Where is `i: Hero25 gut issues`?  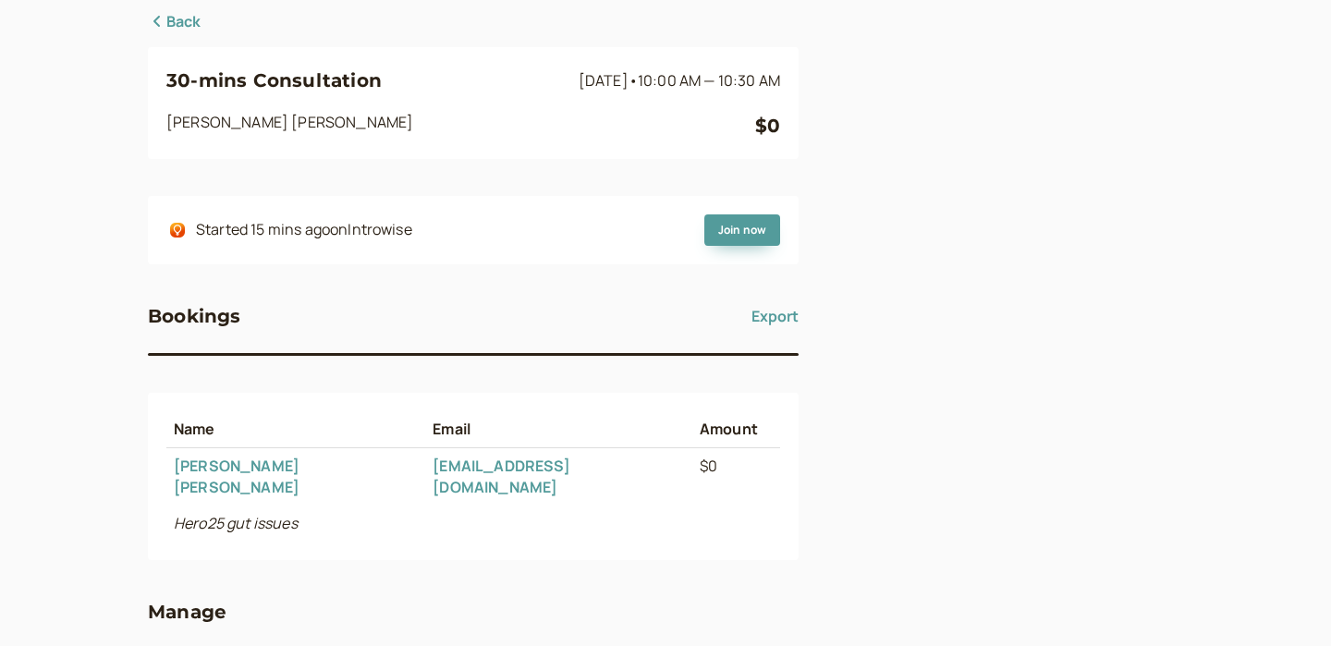 i: Hero25 gut issues is located at coordinates (236, 523).